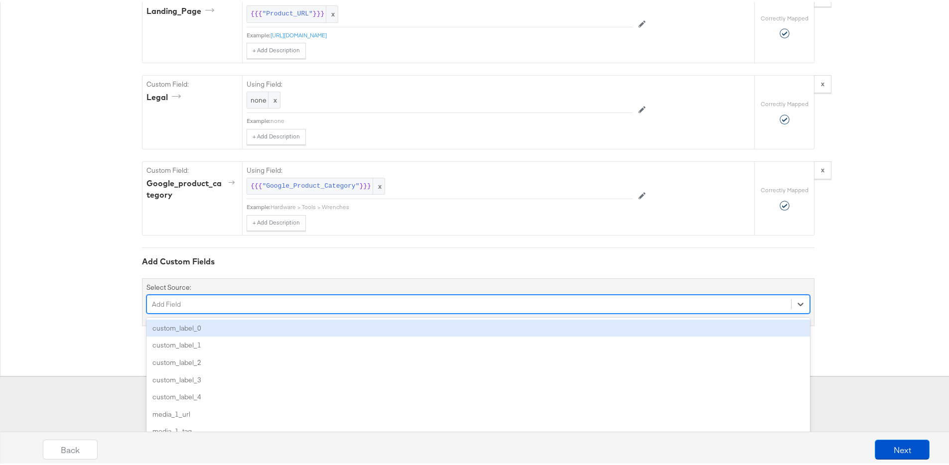 This screenshot has width=949, height=465. Describe the element at coordinates (478, 395) in the screenshot. I see `div: custom_label_4` at that location.